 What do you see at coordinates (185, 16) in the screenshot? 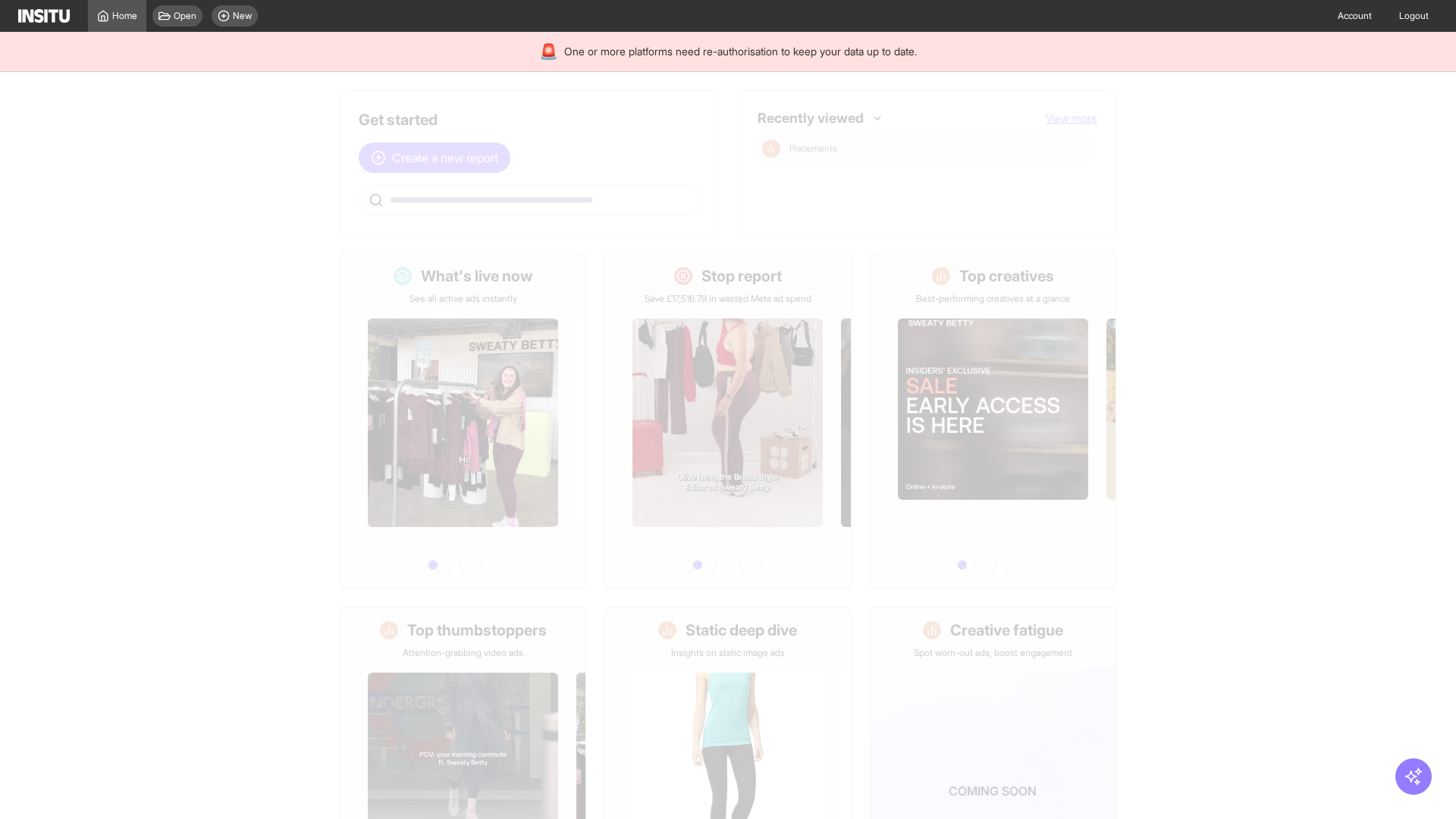
I see `span: Open` at bounding box center [185, 16].